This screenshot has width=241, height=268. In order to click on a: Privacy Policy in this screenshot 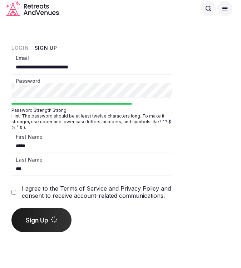, I will do `click(140, 188)`.